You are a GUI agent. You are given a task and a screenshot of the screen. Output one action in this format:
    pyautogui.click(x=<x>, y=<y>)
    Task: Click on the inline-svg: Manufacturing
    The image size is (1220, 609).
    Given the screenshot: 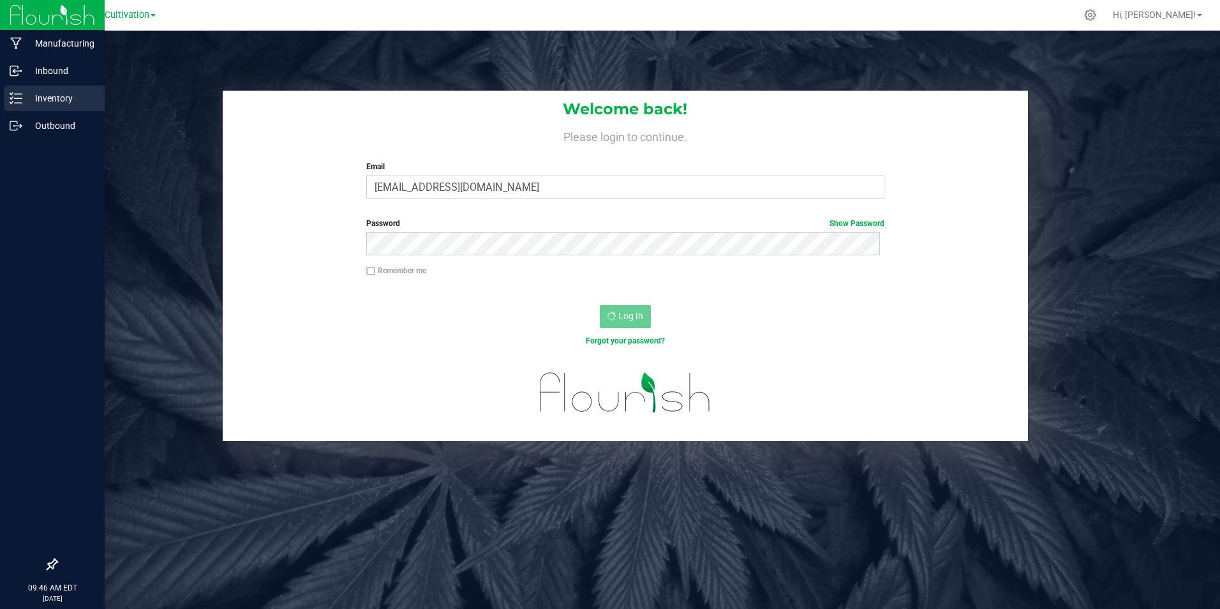 What is the action you would take?
    pyautogui.click(x=16, y=43)
    